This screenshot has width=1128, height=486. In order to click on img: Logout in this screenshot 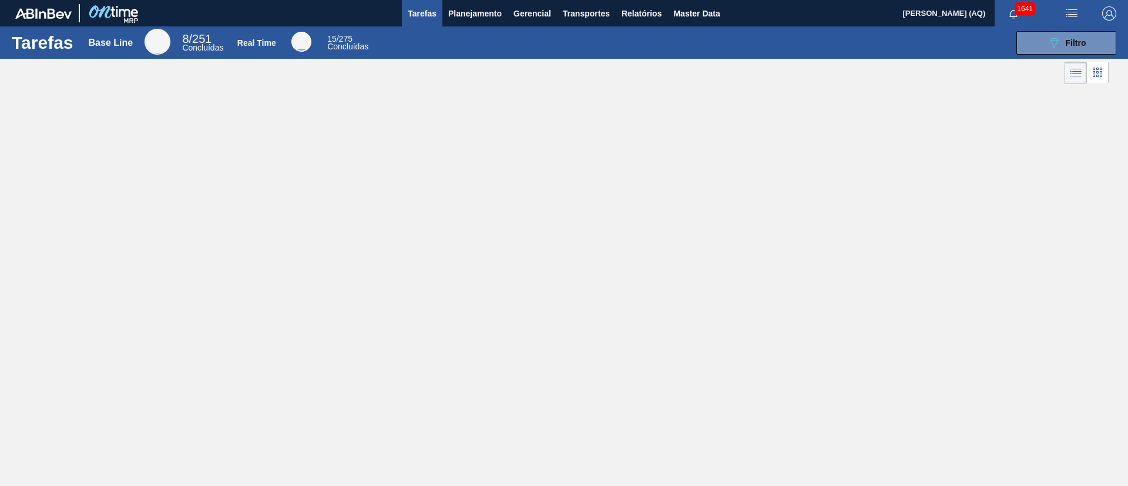, I will do `click(1109, 14)`.